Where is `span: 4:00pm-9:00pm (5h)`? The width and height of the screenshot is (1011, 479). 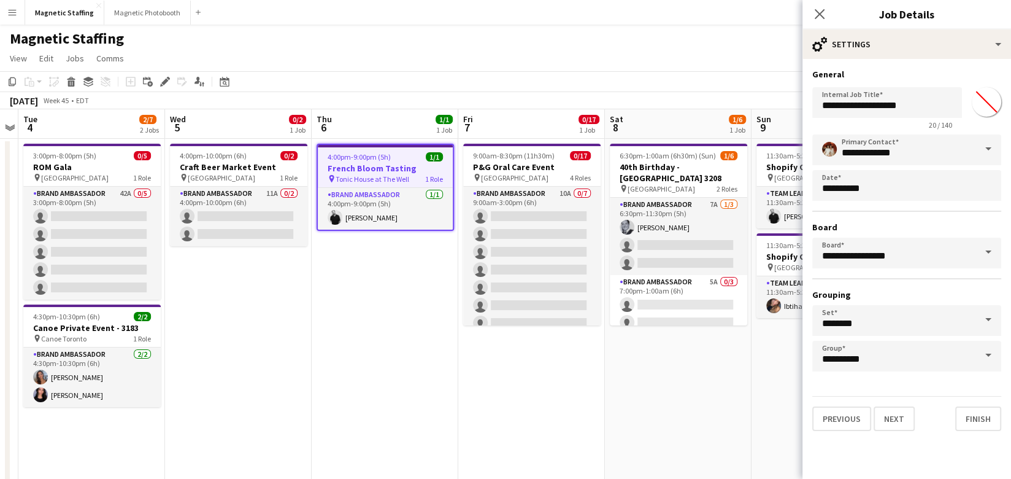
span: 4:00pm-9:00pm (5h) is located at coordinates (359, 157).